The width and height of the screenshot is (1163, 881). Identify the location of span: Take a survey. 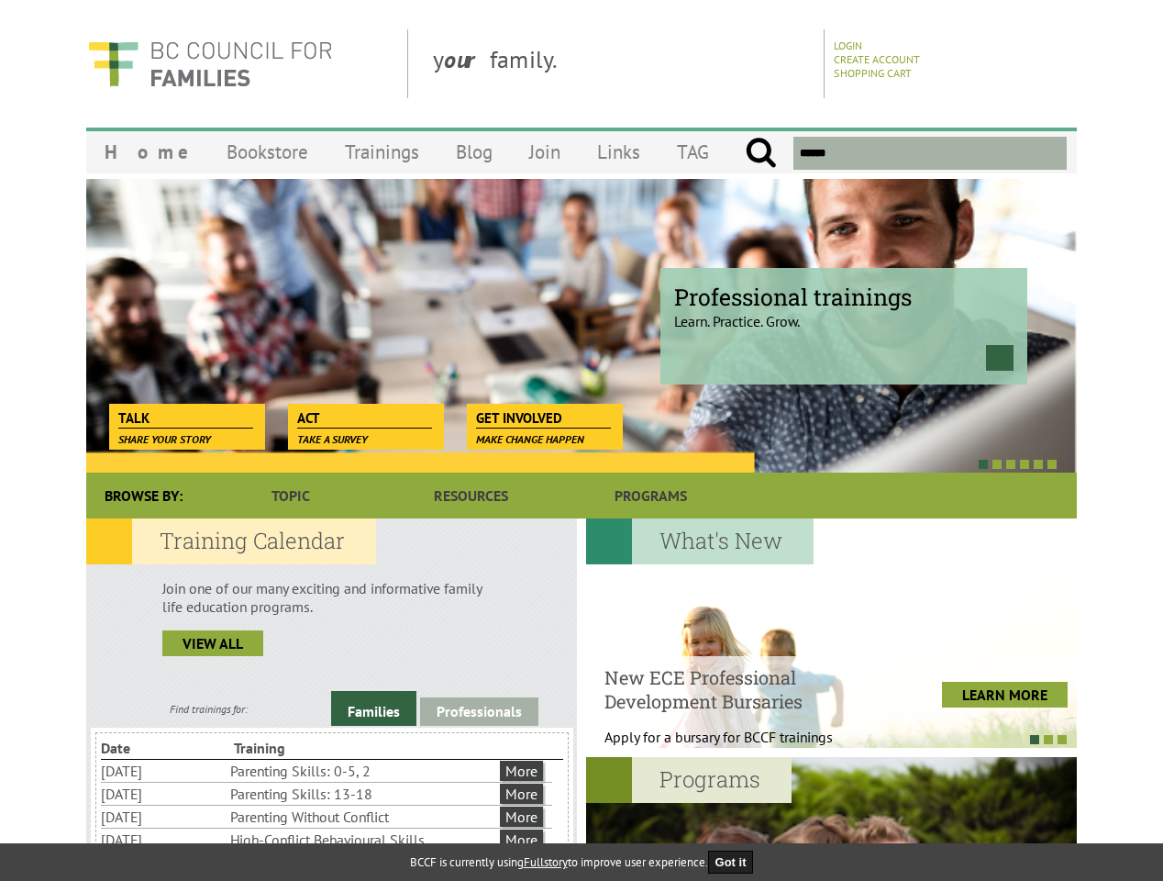
(332, 439).